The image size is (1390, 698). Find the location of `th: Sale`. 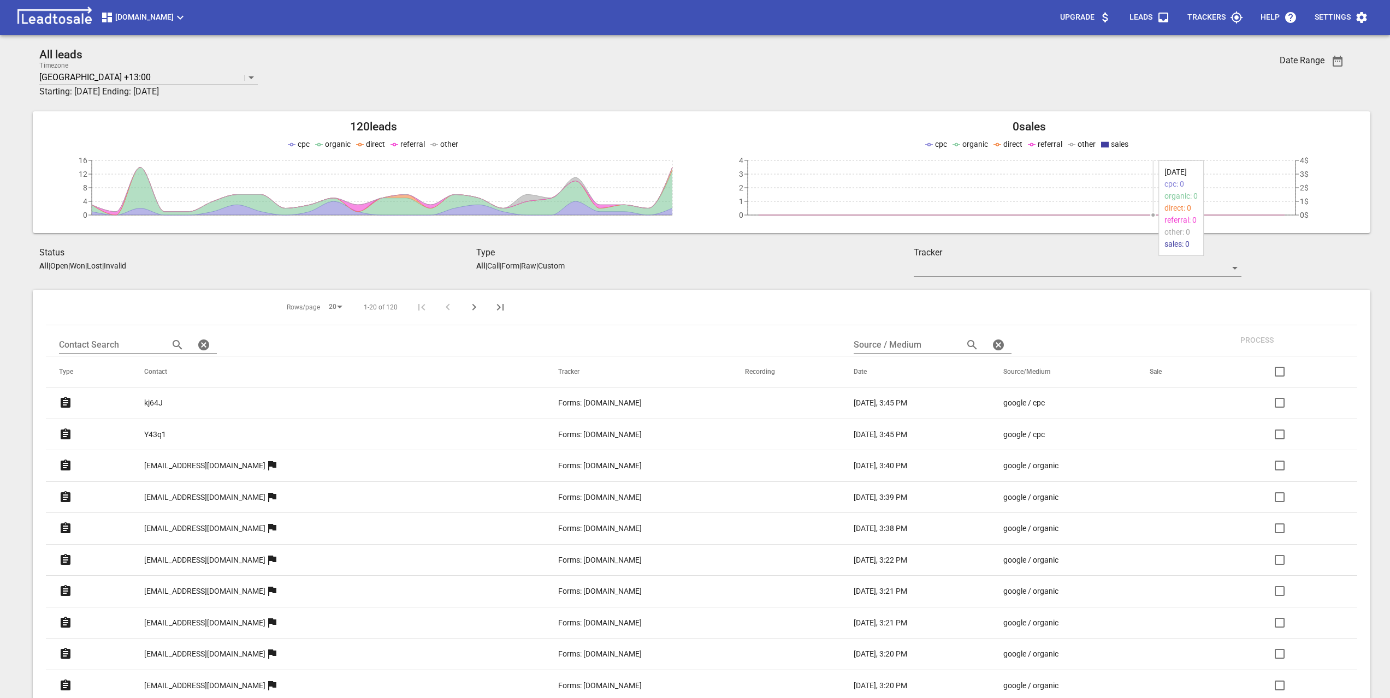

th: Sale is located at coordinates (1177, 372).